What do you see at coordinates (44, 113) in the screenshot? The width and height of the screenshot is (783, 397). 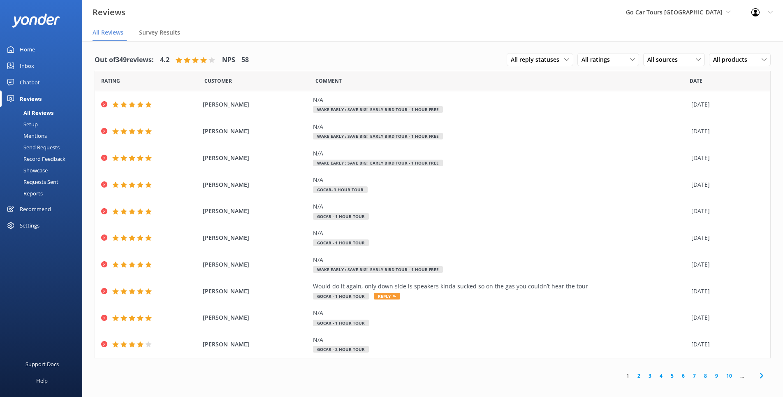 I see `a: All Reviews` at bounding box center [44, 113].